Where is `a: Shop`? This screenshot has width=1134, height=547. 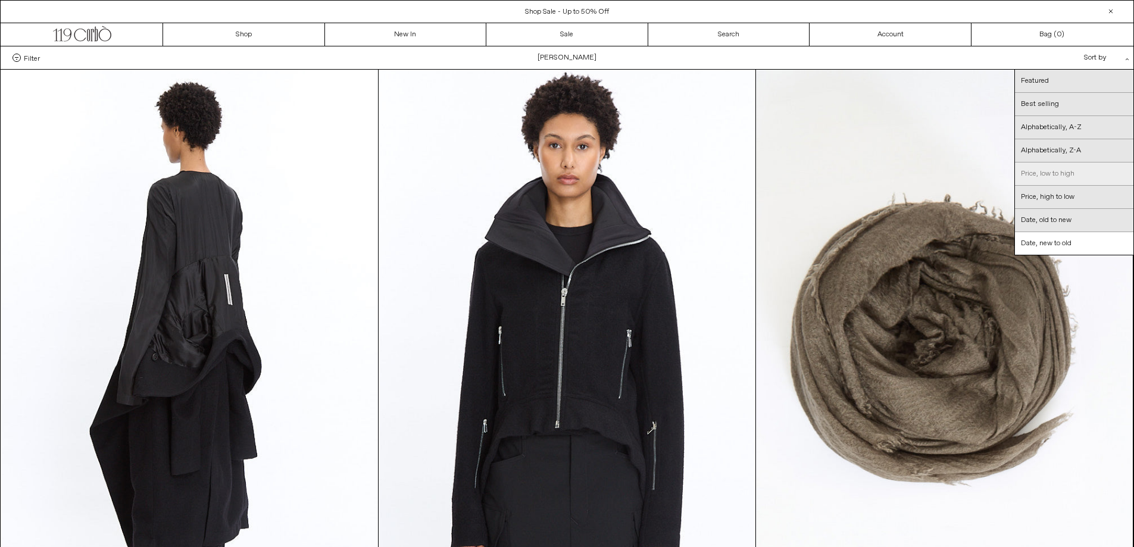 a: Shop is located at coordinates (244, 35).